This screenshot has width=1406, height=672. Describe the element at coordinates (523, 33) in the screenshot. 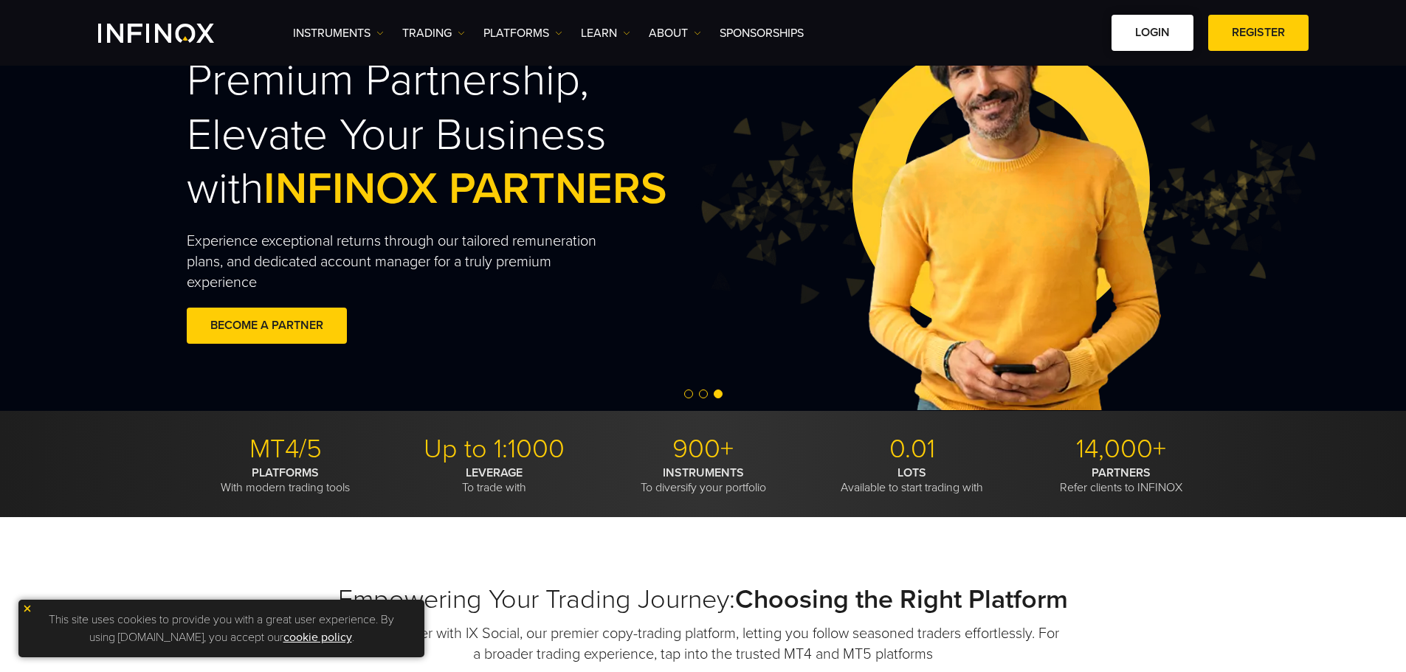

I see `a: PLATFORMS` at that location.